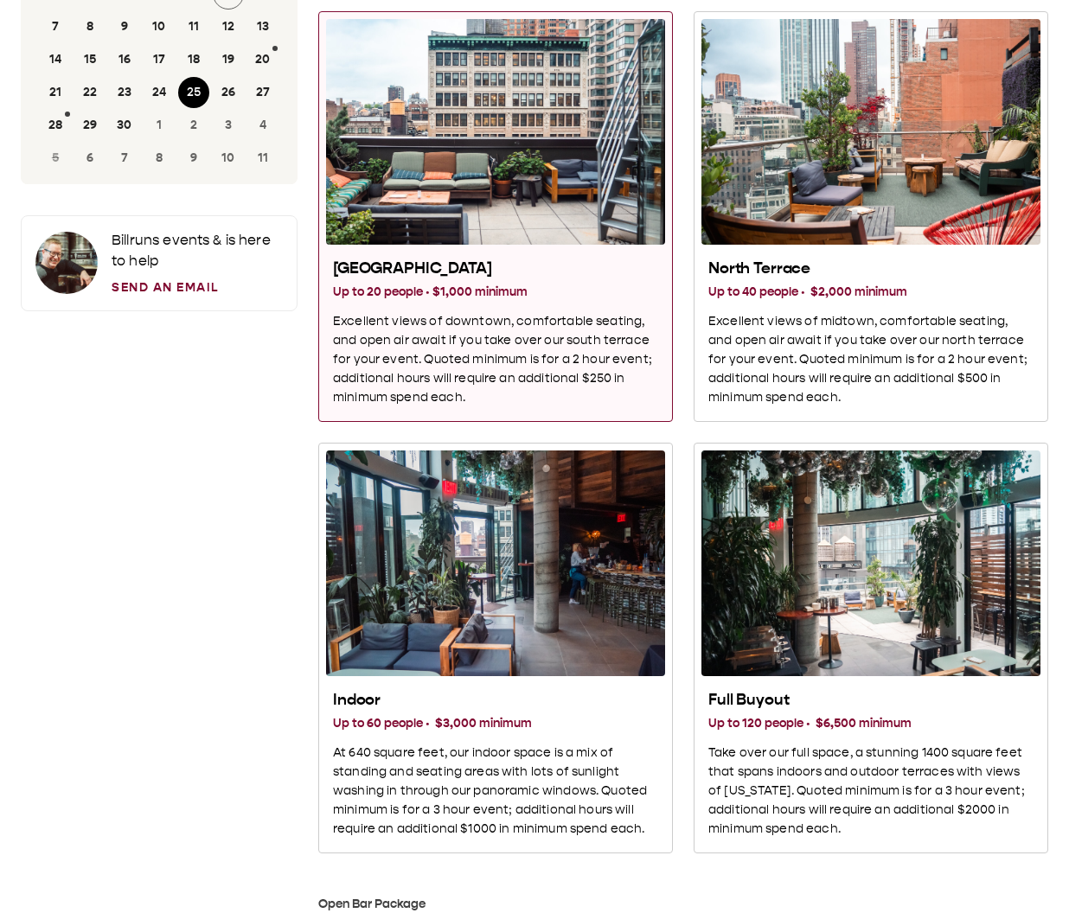 The image size is (1069, 913). What do you see at coordinates (871, 791) in the screenshot?
I see `p: Take over our full space, a stunning 1400 square feet that spans indoors and outdoor terraces wit...` at bounding box center [871, 791].